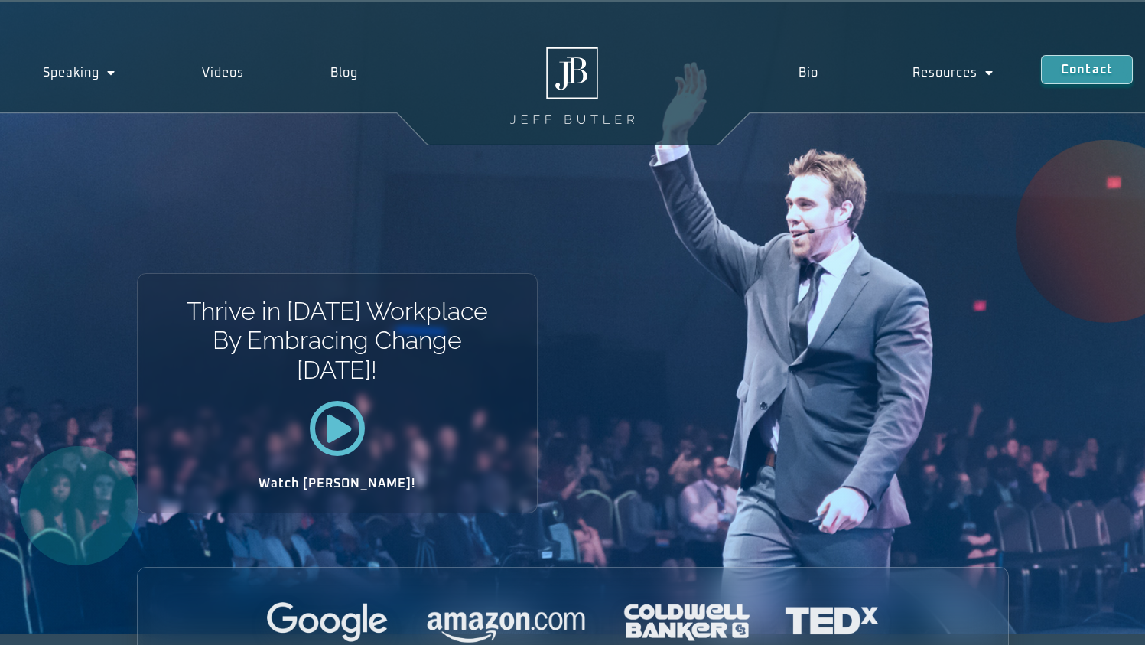  Describe the element at coordinates (953, 73) in the screenshot. I see `a: Resources` at that location.